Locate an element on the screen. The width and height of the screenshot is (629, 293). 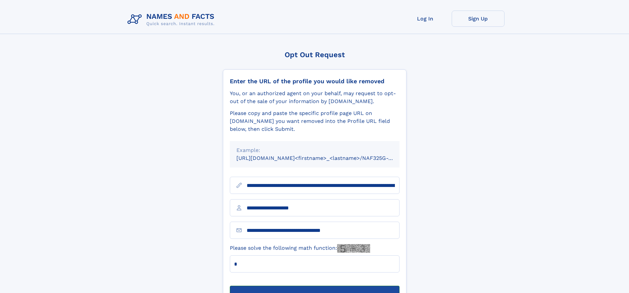
div: Opt Out Request is located at coordinates (314, 54).